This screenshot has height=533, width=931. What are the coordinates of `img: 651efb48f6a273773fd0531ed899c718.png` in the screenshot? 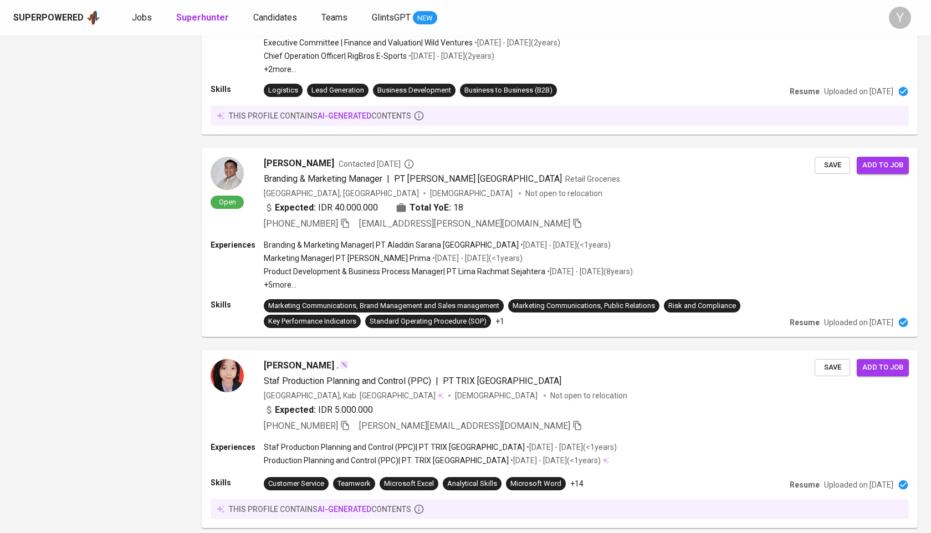 It's located at (227, 376).